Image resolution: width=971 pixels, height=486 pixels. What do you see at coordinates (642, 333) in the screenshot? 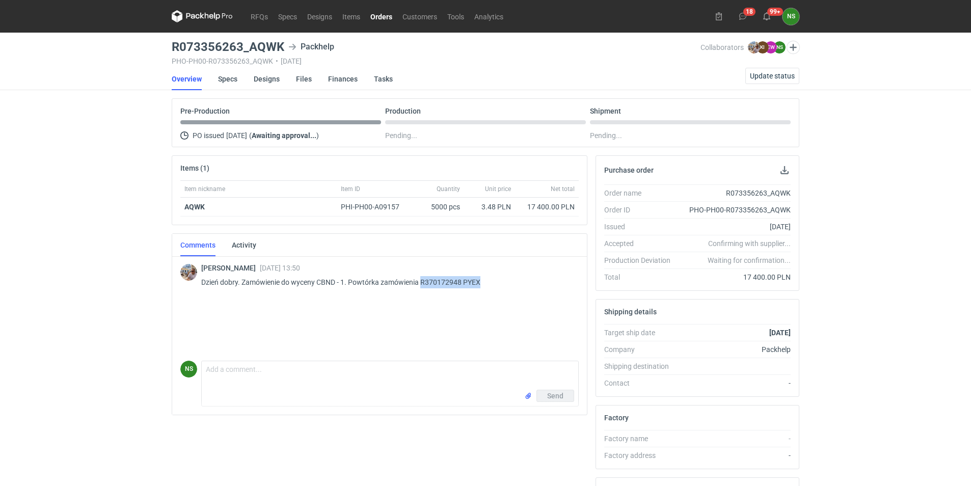
I see `div: Target ship date` at bounding box center [642, 333].